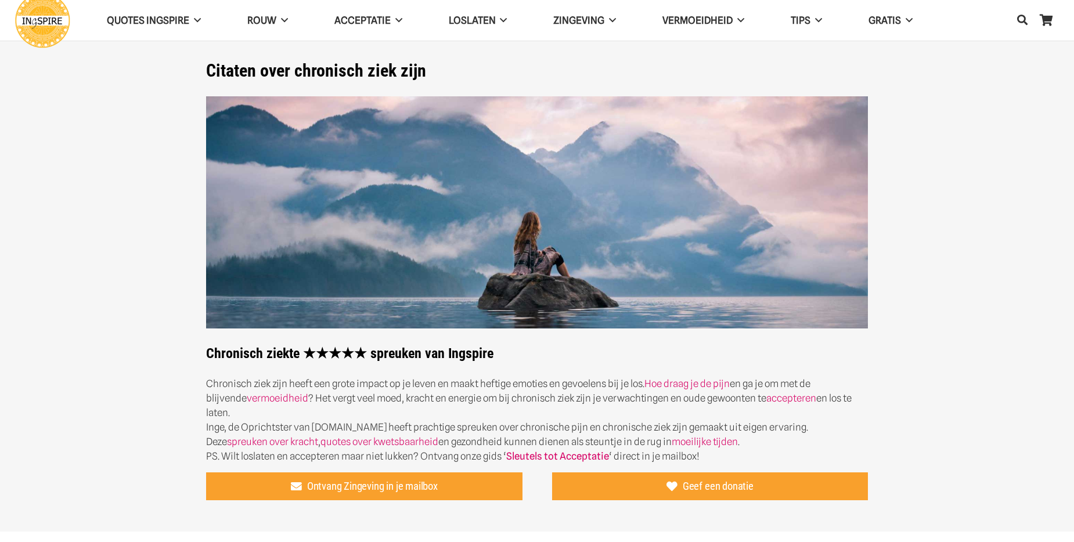 The width and height of the screenshot is (1074, 542). What do you see at coordinates (1022, 20) in the screenshot?
I see `a: Zoeken` at bounding box center [1022, 20].